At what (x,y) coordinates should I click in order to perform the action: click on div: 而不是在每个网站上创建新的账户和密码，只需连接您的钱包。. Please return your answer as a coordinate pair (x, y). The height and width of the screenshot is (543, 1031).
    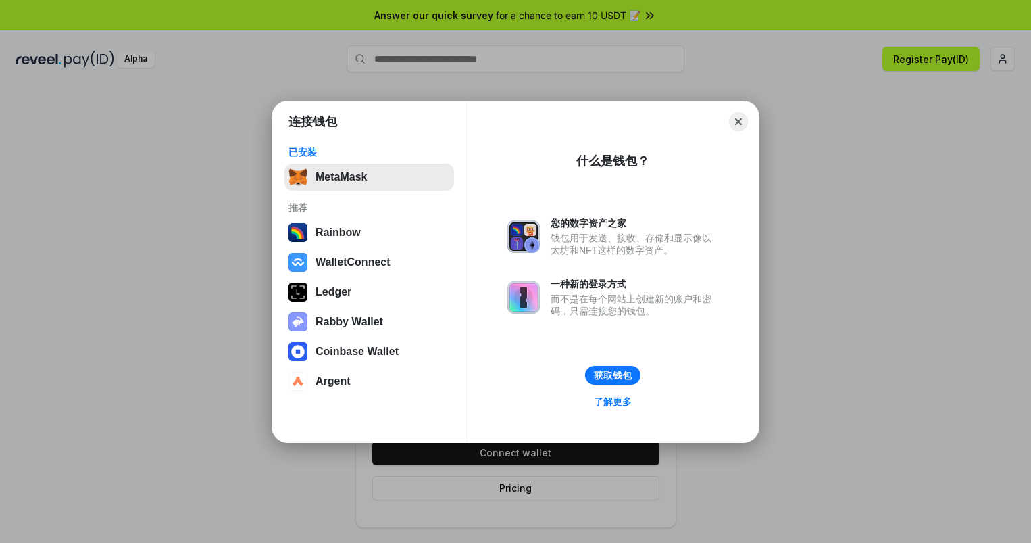
    Looking at the image, I should click on (634, 305).